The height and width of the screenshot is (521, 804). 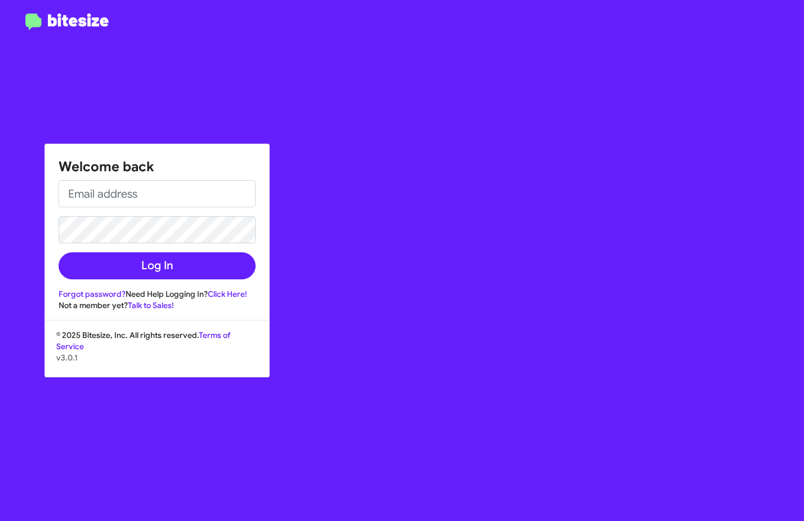 I want to click on h1: Welcome back, so click(x=157, y=167).